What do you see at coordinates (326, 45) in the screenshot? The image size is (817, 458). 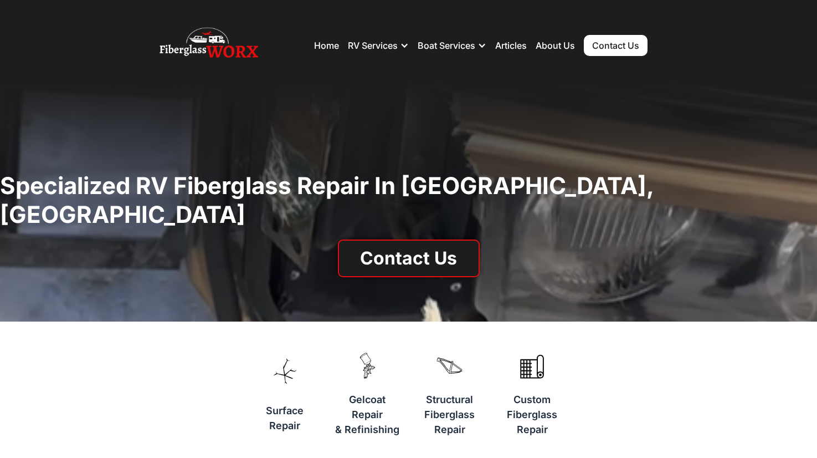 I see `a: Home` at bounding box center [326, 45].